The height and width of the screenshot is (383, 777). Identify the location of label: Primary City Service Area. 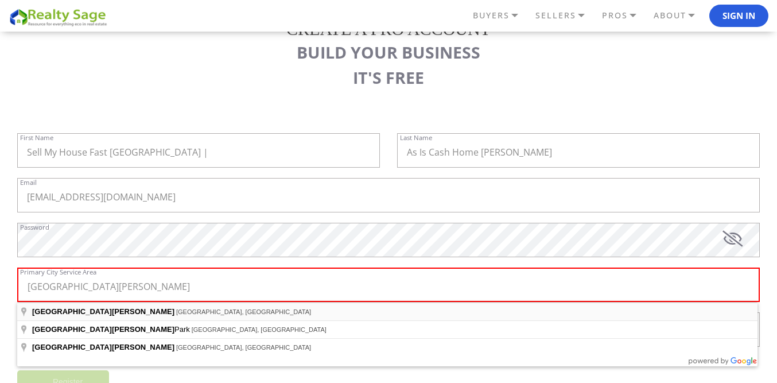
(58, 271).